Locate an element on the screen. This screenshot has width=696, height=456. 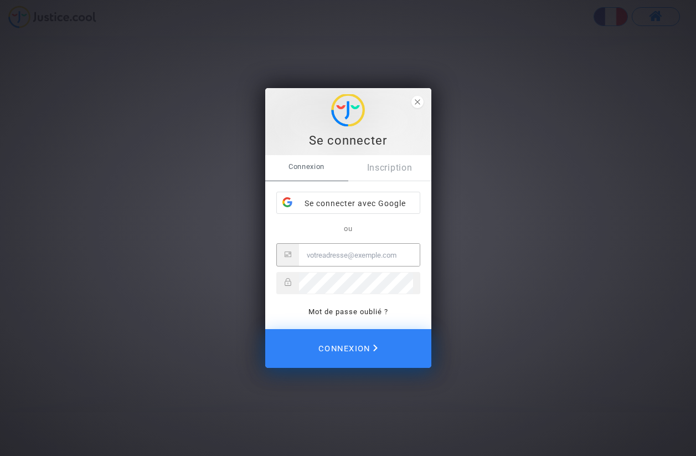
input: Password is located at coordinates (356, 283).